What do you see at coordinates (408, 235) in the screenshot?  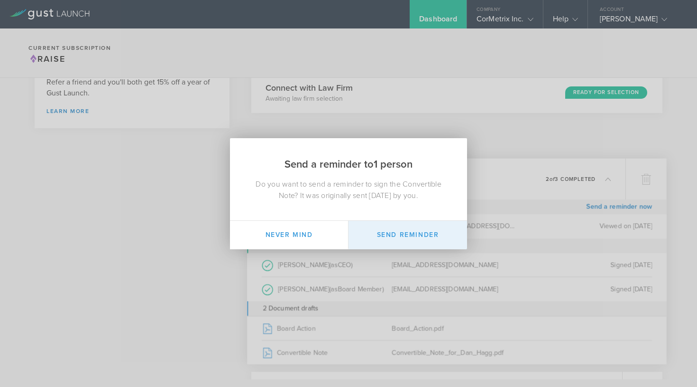 I see `button: Send Reminder` at bounding box center [408, 235].